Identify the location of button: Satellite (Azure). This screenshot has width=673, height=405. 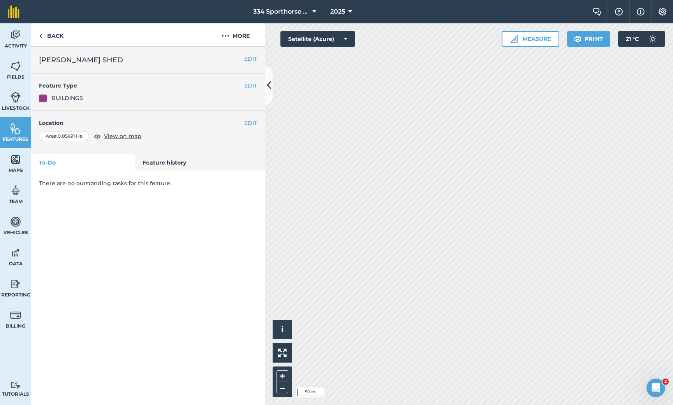
(318, 39).